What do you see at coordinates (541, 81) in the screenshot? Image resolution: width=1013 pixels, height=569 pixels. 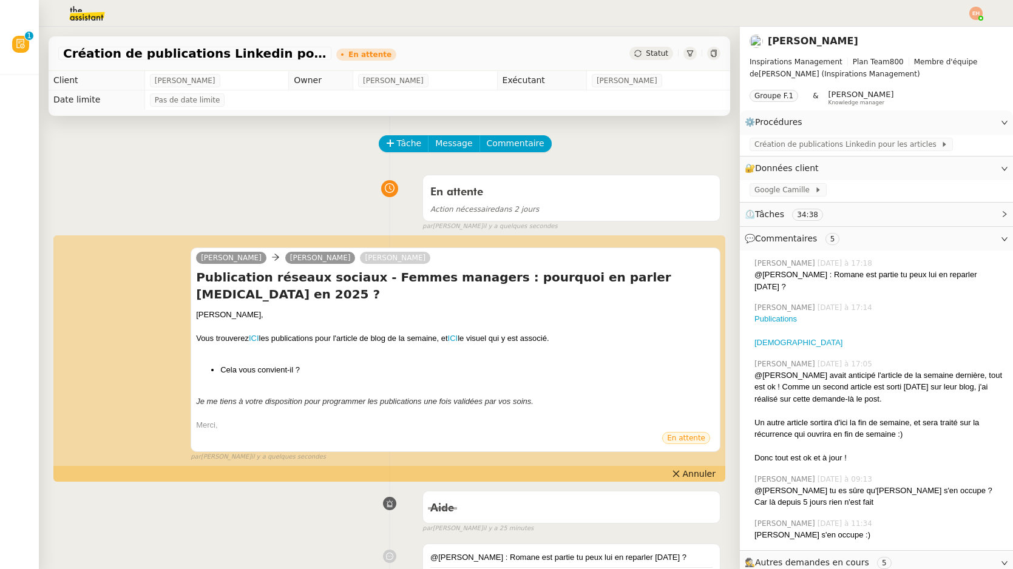 I see `td: Exécutant` at bounding box center [541, 81].